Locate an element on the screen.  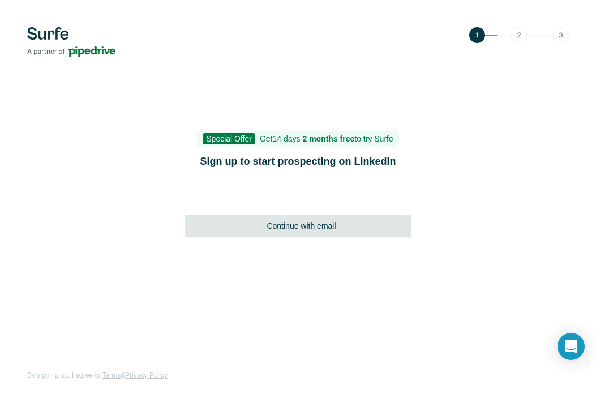
span: Continue with email is located at coordinates (301, 226).